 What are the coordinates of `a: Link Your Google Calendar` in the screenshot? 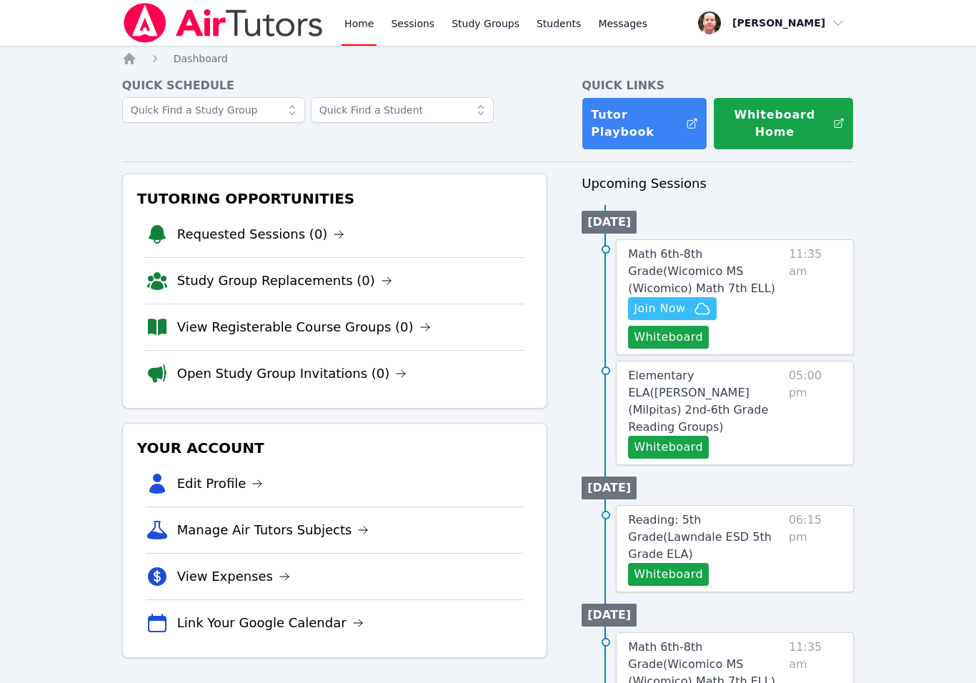 It's located at (270, 623).